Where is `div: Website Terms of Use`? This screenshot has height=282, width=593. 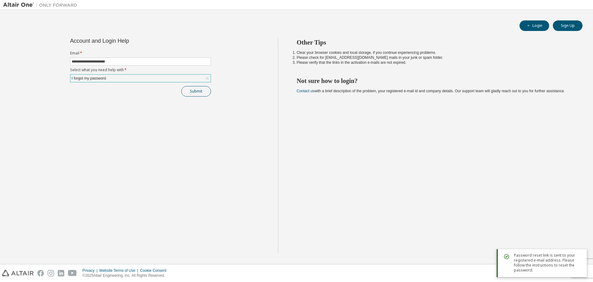
div: Website Terms of Use is located at coordinates (120, 270).